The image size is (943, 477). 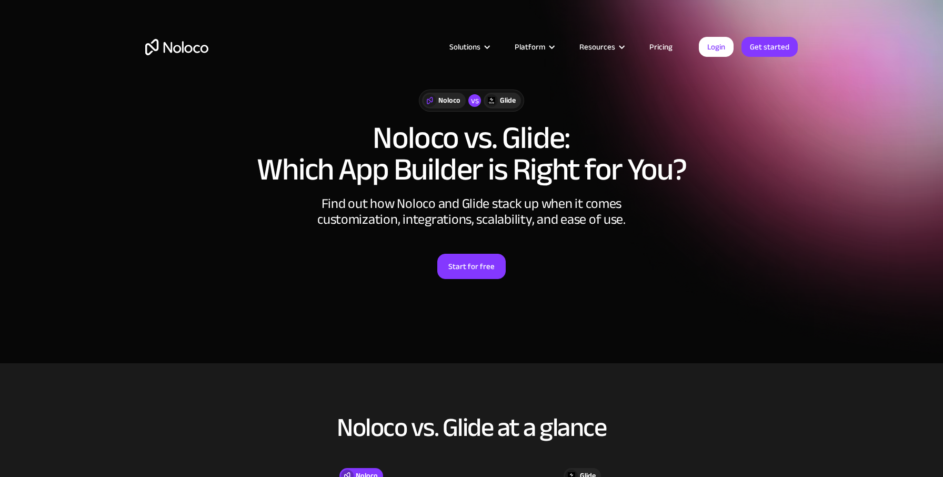 I want to click on div: Noloco, so click(x=450, y=101).